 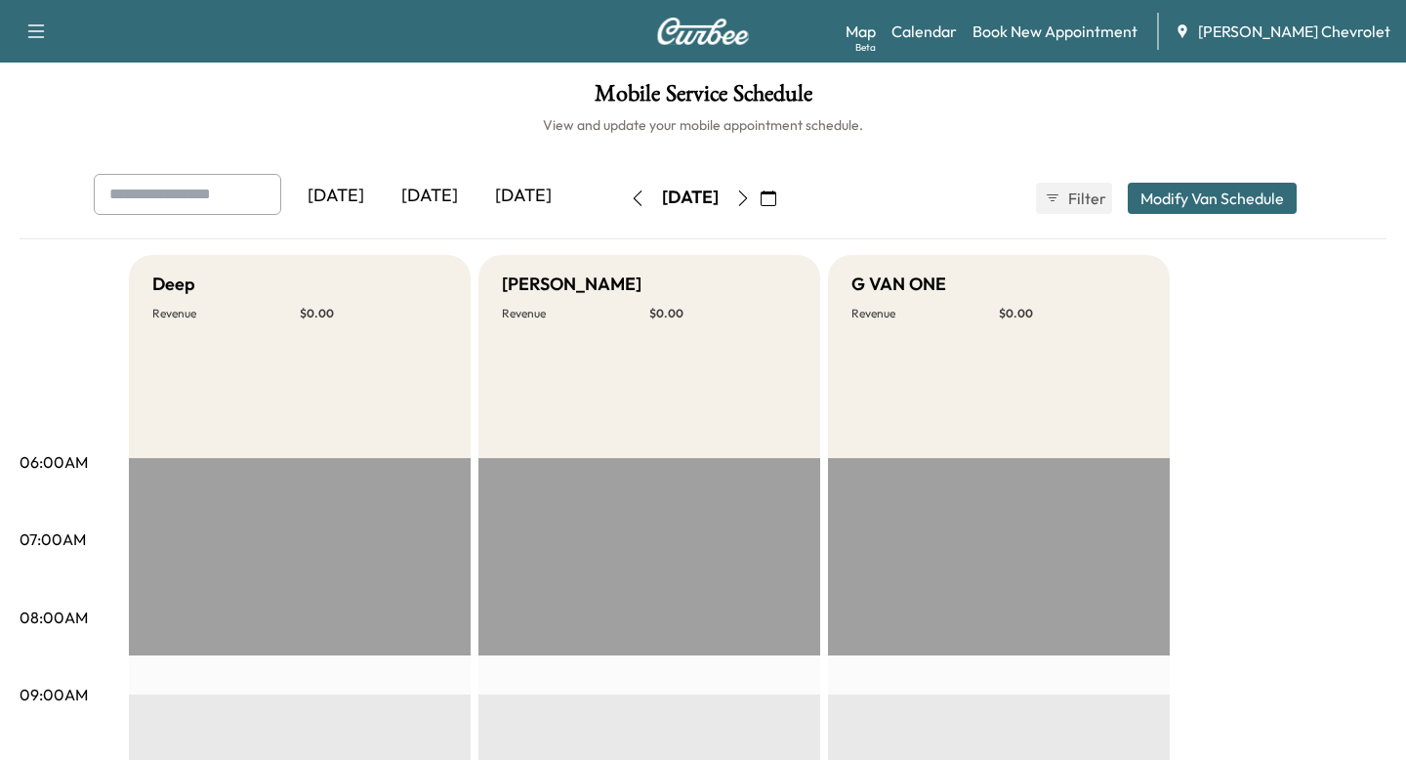 What do you see at coordinates (1074, 198) in the screenshot?
I see `button: Filter` at bounding box center [1074, 198].